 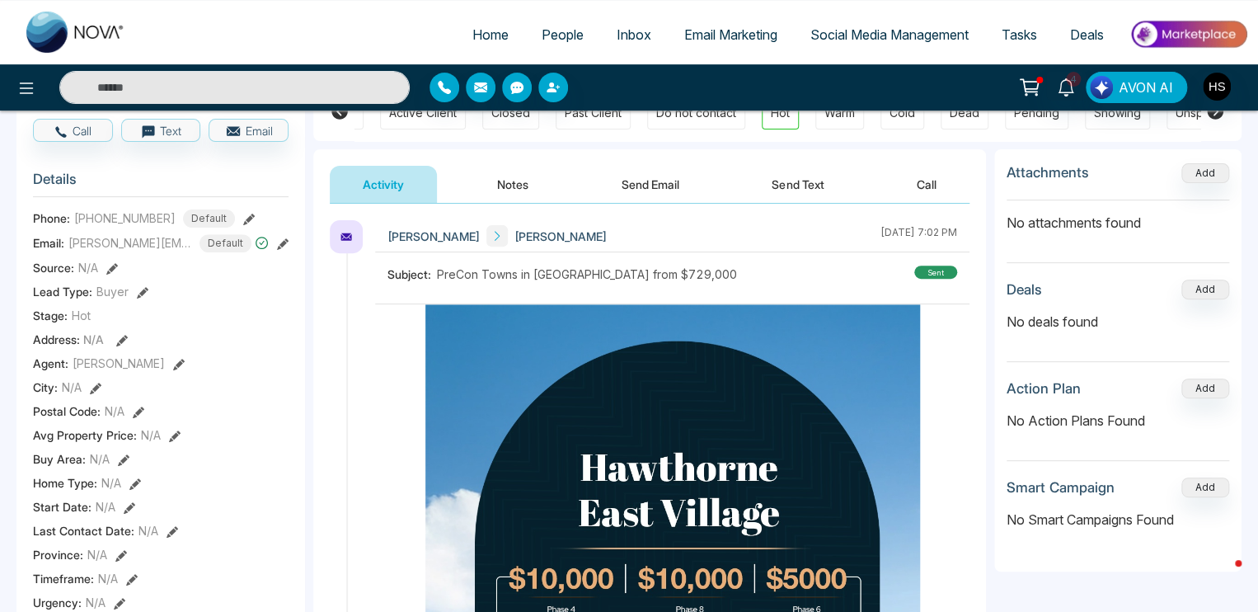 I want to click on h3: Action Plan, so click(x=1044, y=388).